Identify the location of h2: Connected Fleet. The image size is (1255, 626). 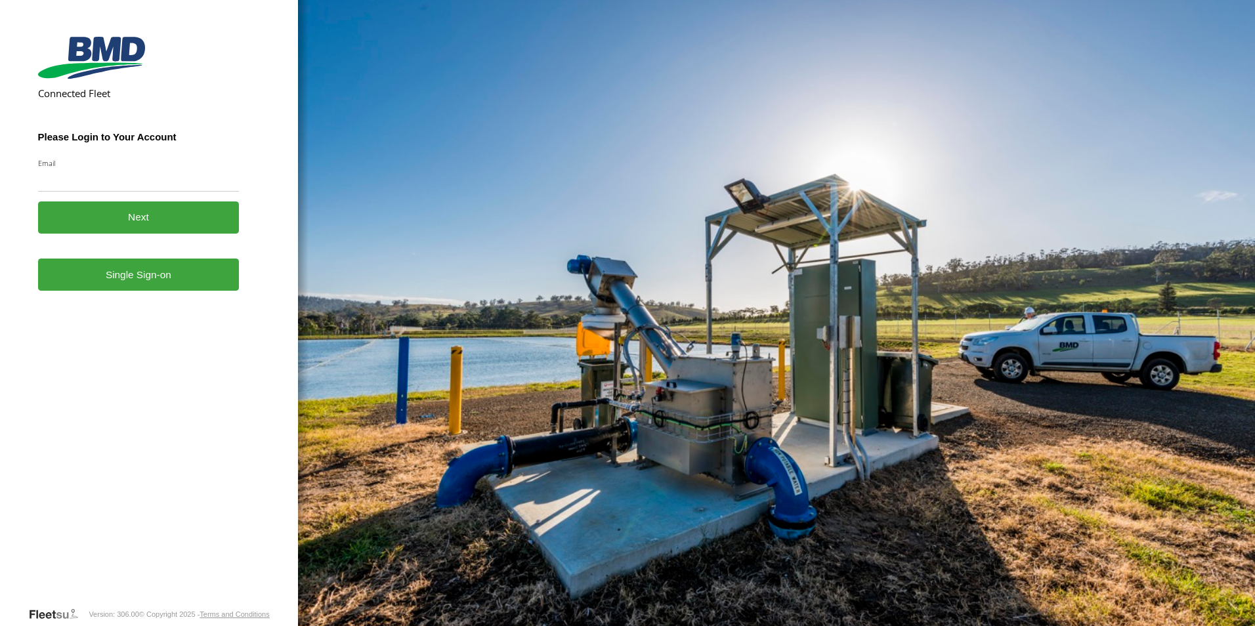
(138, 93).